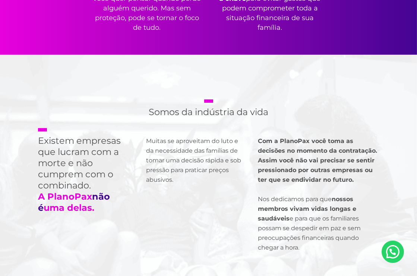  Describe the element at coordinates (208, 108) in the screenshot. I see `h2: Somos da indústria da vida` at that location.